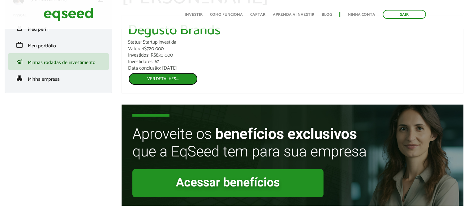 The image size is (468, 219). What do you see at coordinates (19, 78) in the screenshot?
I see `span: apartment` at bounding box center [19, 78].